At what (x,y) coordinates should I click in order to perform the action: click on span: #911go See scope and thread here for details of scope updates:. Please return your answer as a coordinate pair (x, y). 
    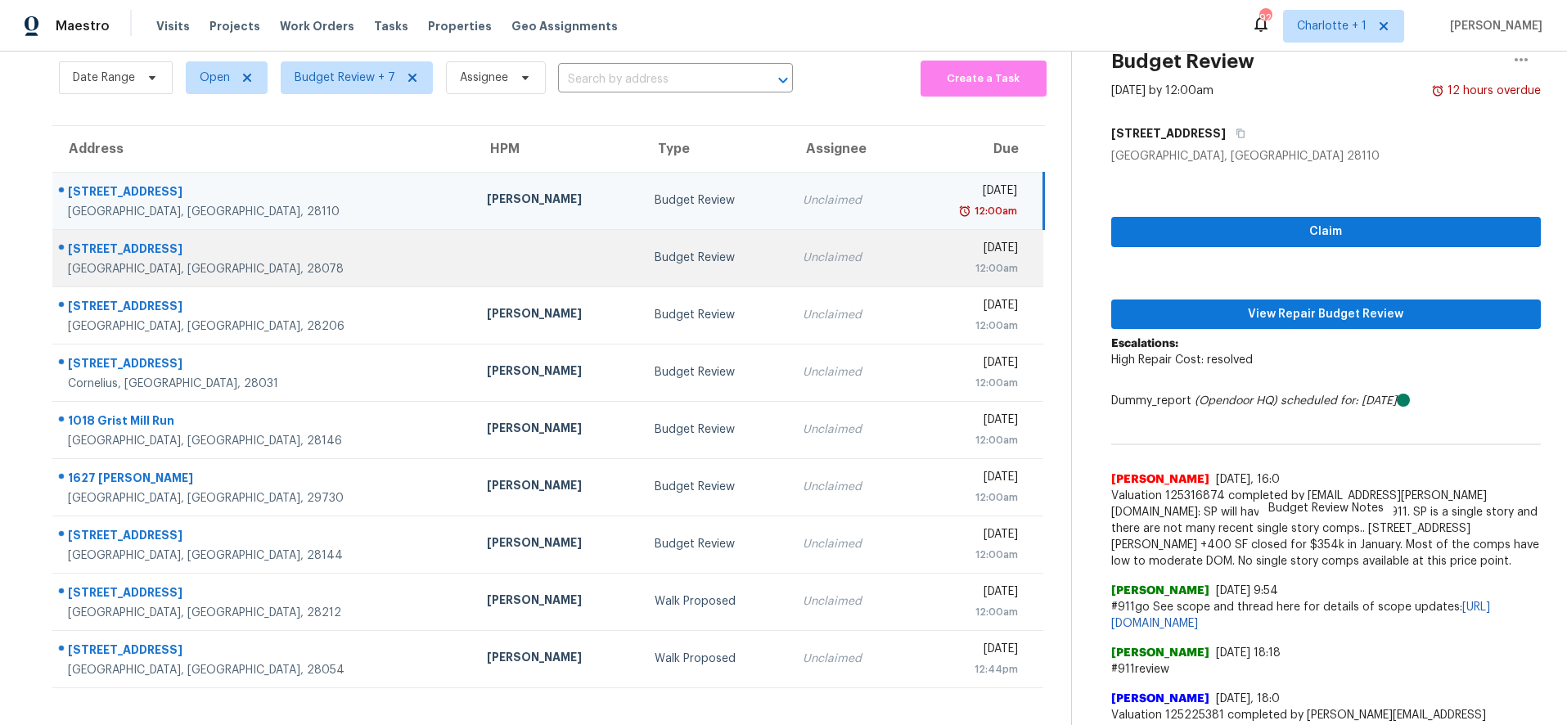
    Looking at the image, I should click on (1327, 615).